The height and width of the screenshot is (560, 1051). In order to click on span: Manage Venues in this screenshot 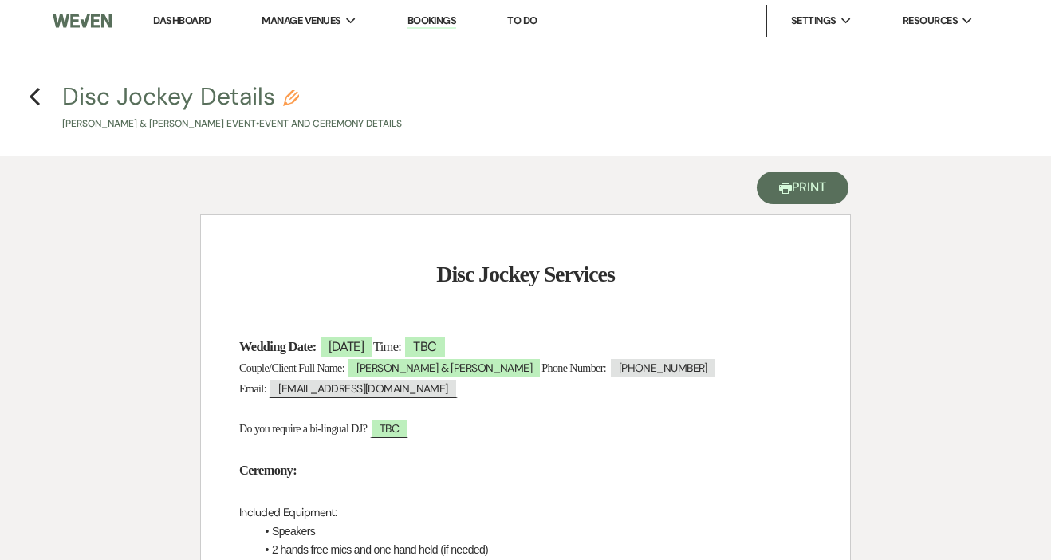, I will do `click(301, 21)`.